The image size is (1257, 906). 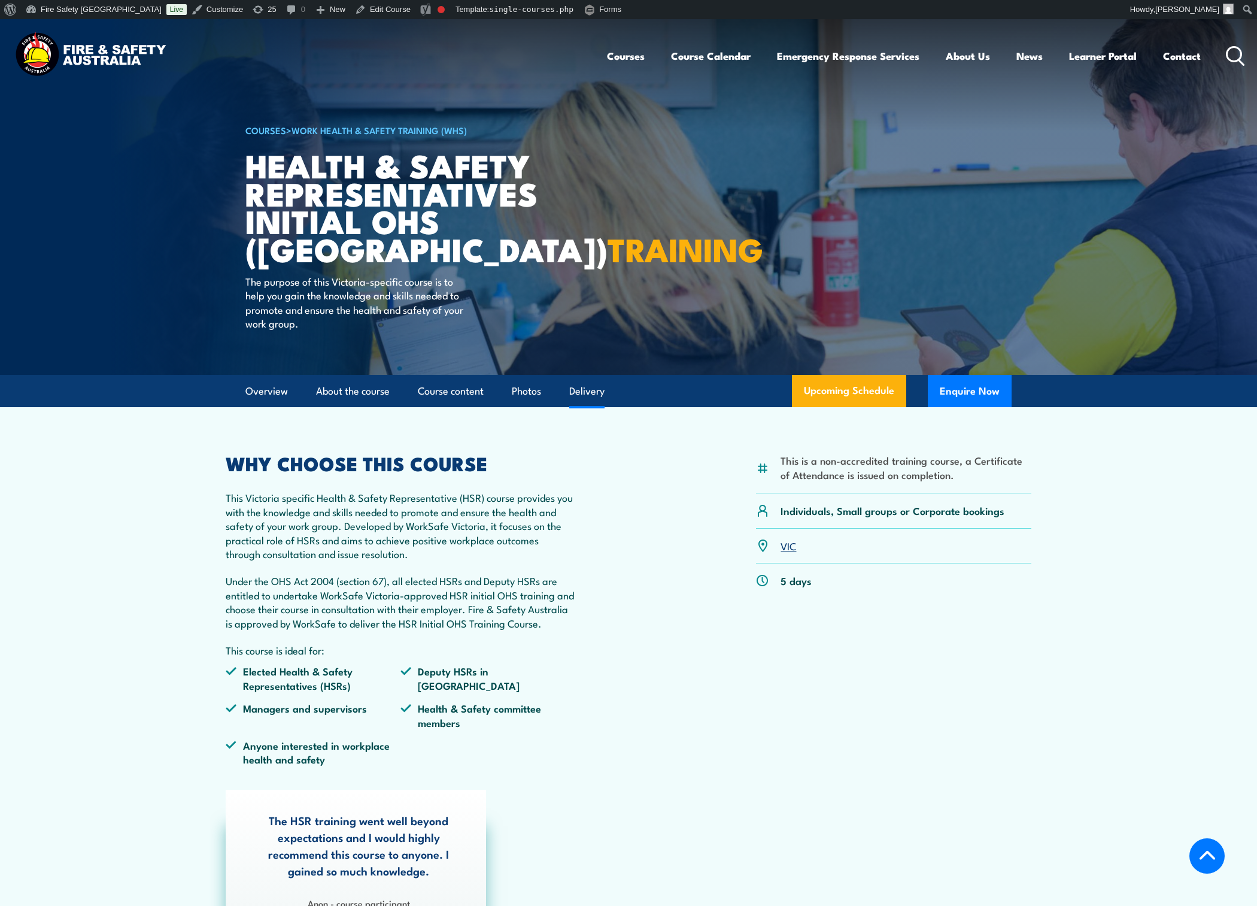 I want to click on a: News, so click(x=1029, y=56).